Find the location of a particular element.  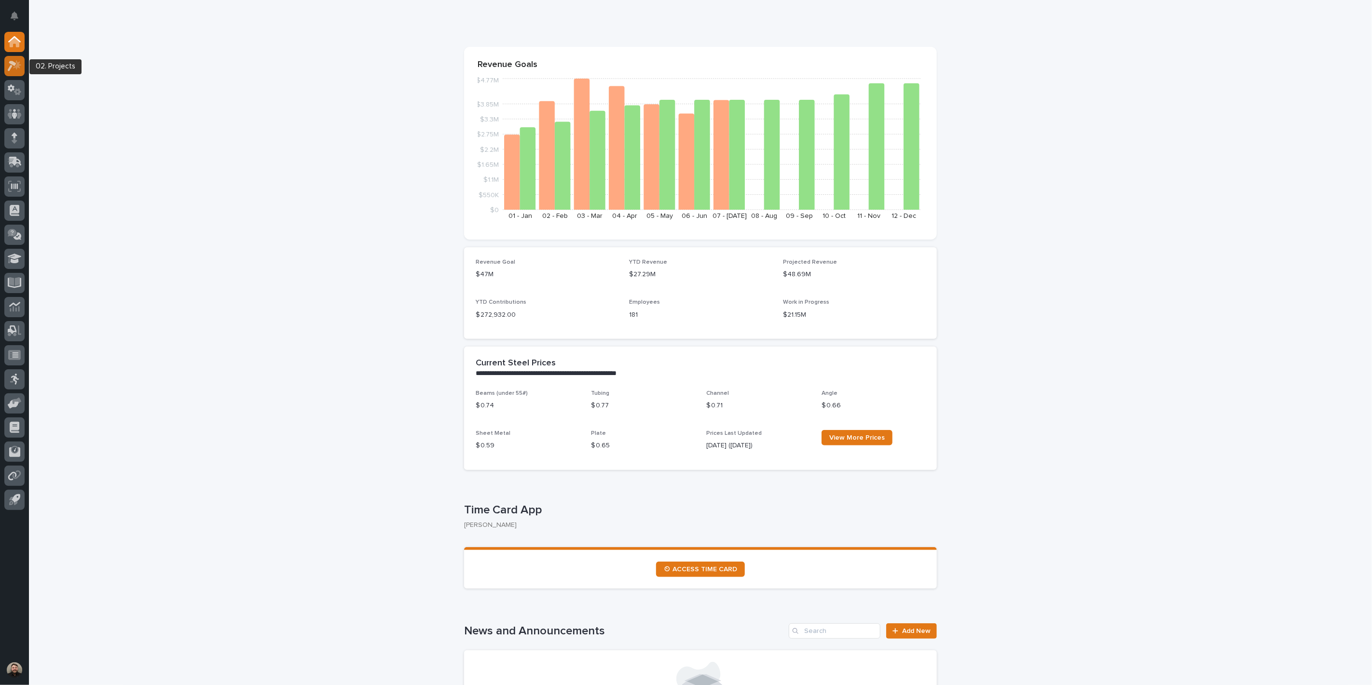

text: 01 - Jan is located at coordinates (520, 216).